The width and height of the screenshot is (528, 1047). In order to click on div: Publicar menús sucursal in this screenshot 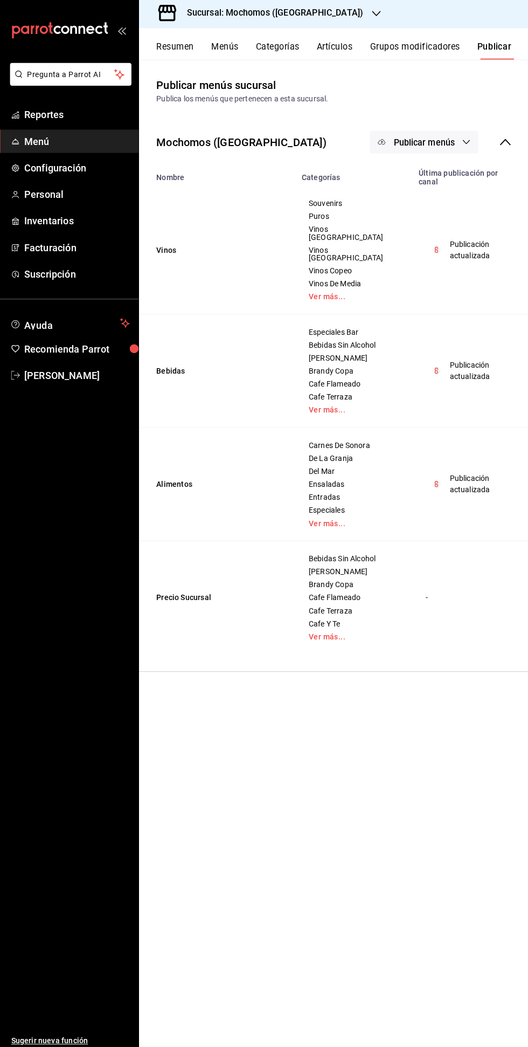, I will do `click(217, 87)`.